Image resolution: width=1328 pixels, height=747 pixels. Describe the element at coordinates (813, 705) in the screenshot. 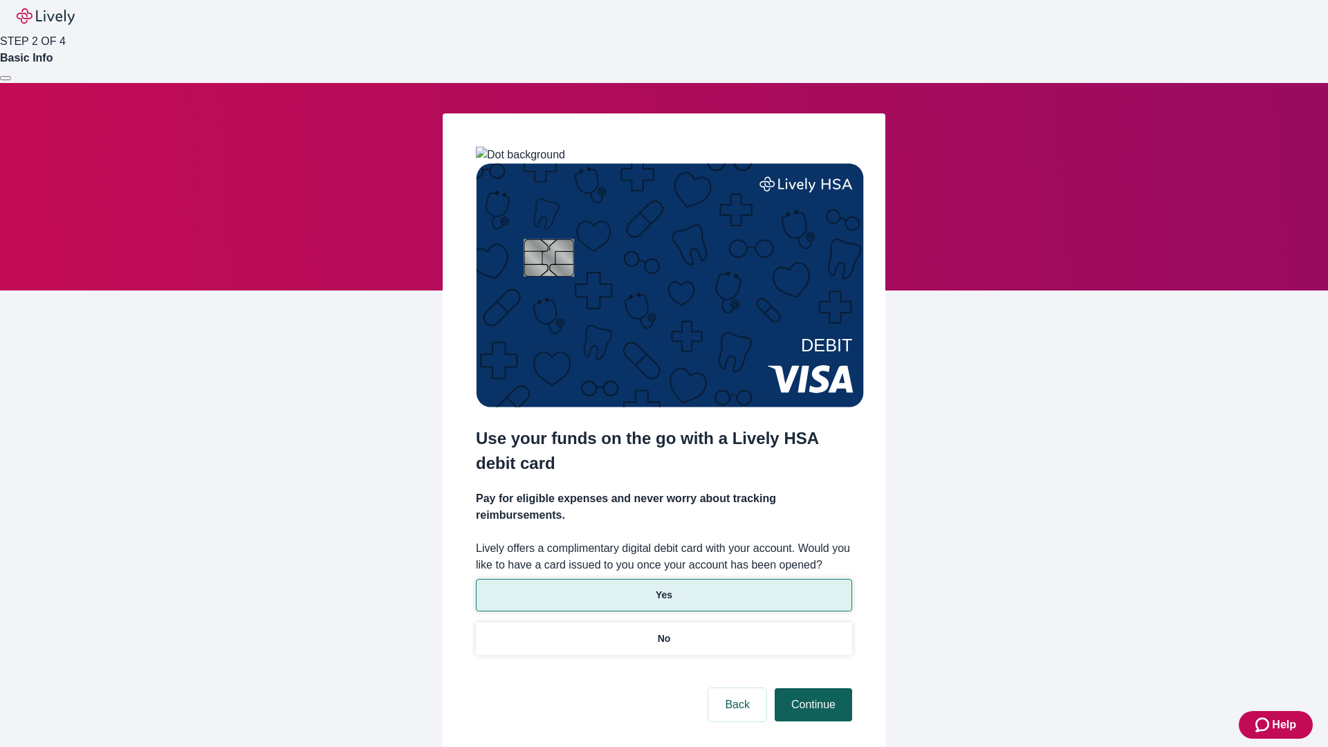

I see `button: Continue` at that location.